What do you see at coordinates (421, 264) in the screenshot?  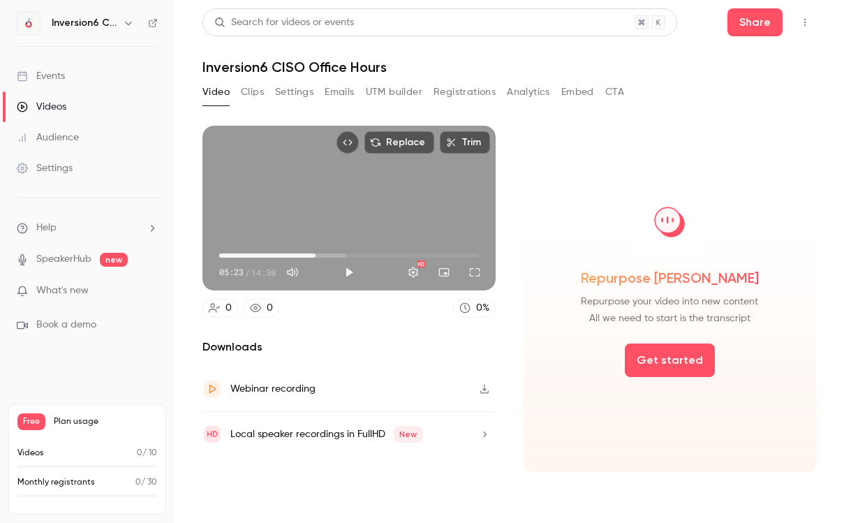 I see `div: HD` at bounding box center [421, 264].